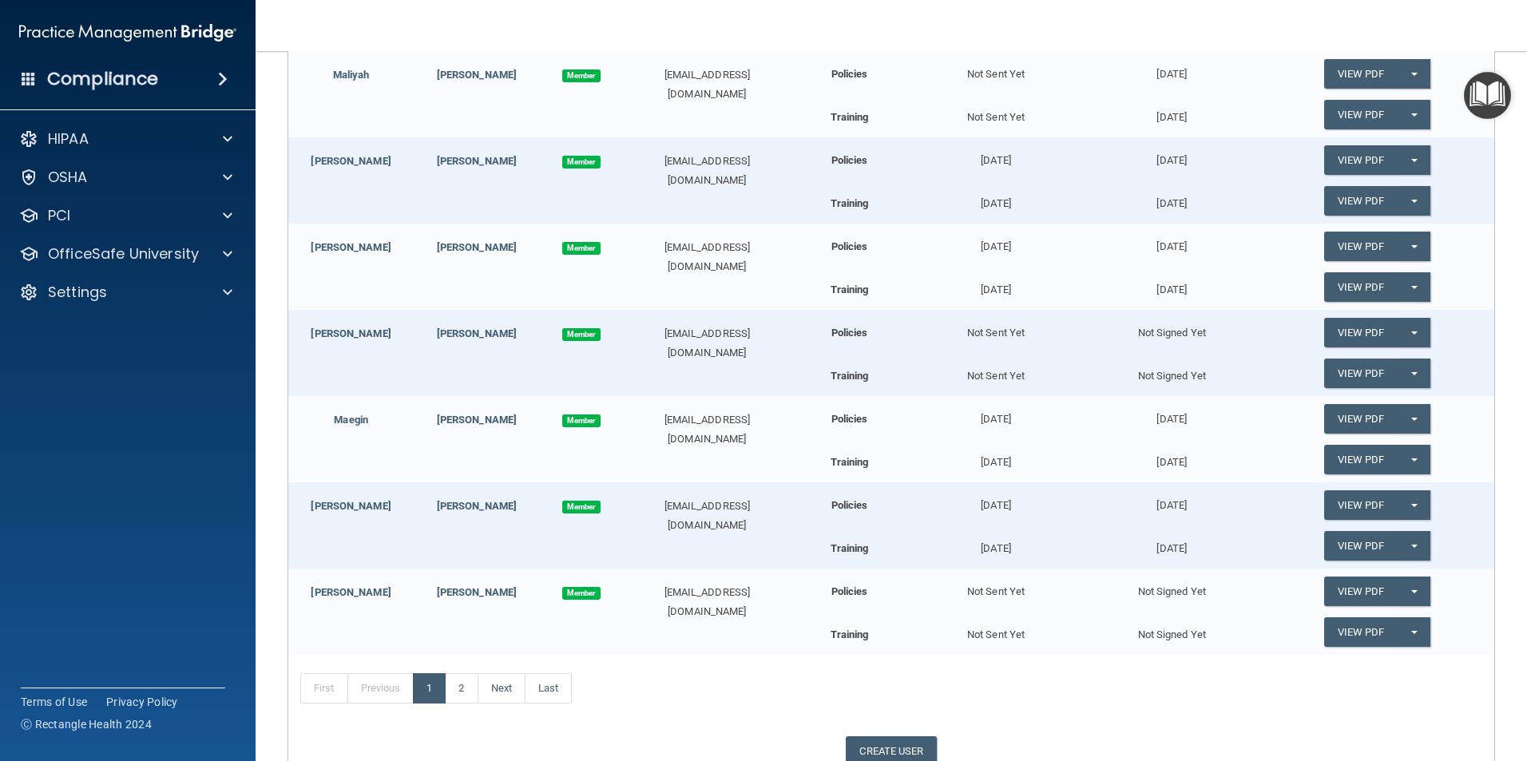  Describe the element at coordinates (102, 79) in the screenshot. I see `h4: Compliance` at that location.